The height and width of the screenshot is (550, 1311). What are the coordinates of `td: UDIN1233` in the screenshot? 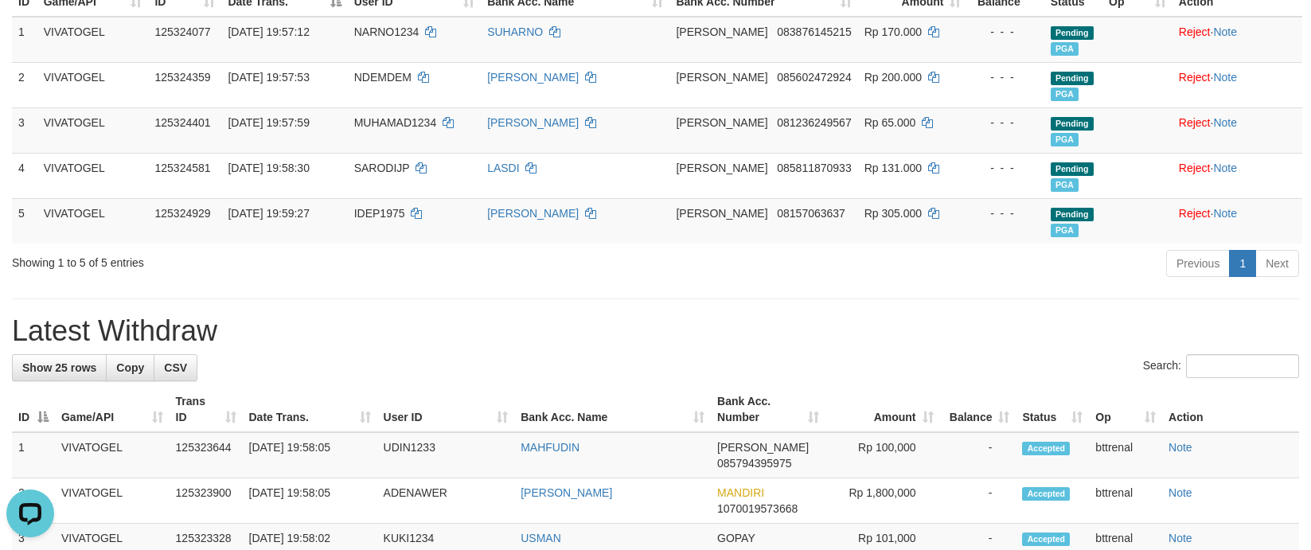 It's located at (446, 455).